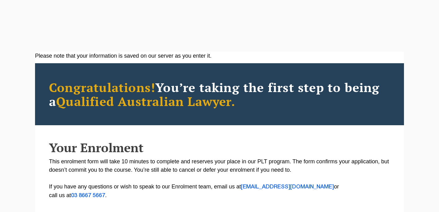 The image size is (439, 212). I want to click on h2: Your Enrolment, so click(219, 147).